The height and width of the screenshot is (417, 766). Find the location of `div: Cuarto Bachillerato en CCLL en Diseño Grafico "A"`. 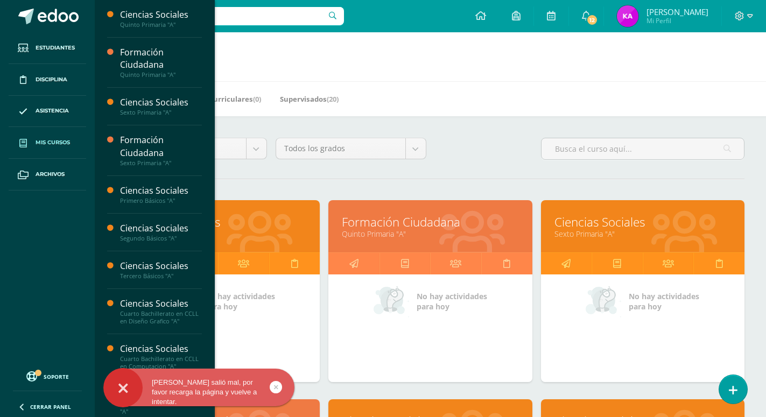

div: Cuarto Bachillerato en CCLL en Diseño Grafico "A" is located at coordinates (161, 317).